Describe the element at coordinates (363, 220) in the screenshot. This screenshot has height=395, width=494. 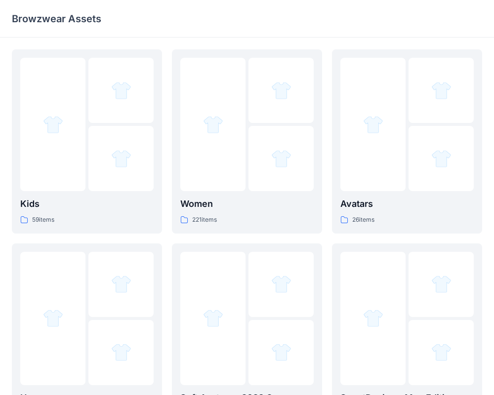
I see `p: 26 items` at that location.